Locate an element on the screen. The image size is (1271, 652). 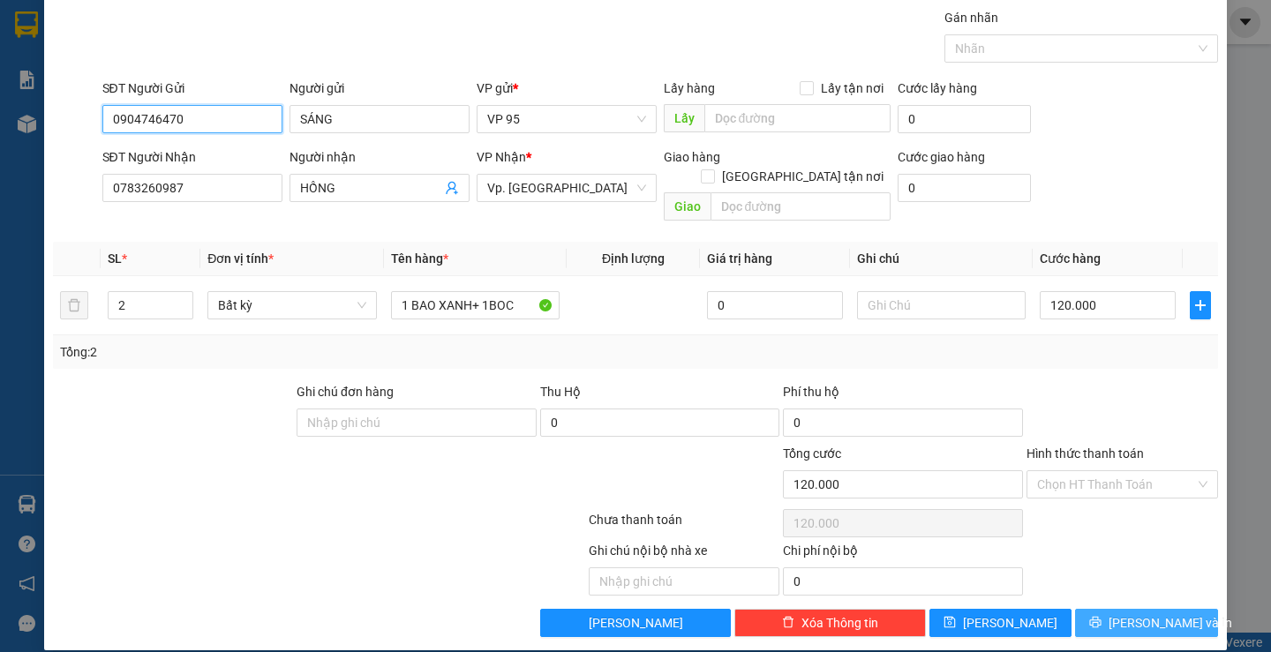
input: Cước lấy hàng is located at coordinates (964, 119).